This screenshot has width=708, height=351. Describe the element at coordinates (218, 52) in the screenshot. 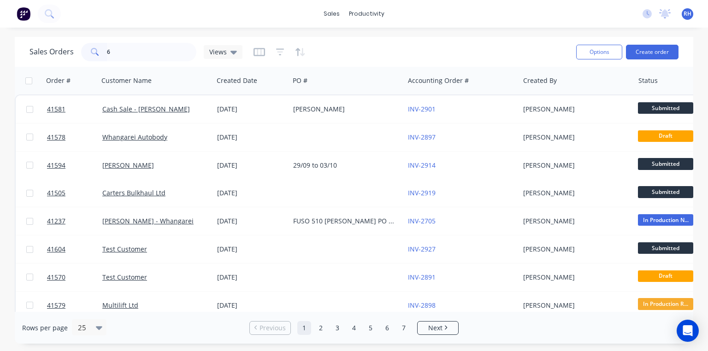

I see `span: Views` at that location.